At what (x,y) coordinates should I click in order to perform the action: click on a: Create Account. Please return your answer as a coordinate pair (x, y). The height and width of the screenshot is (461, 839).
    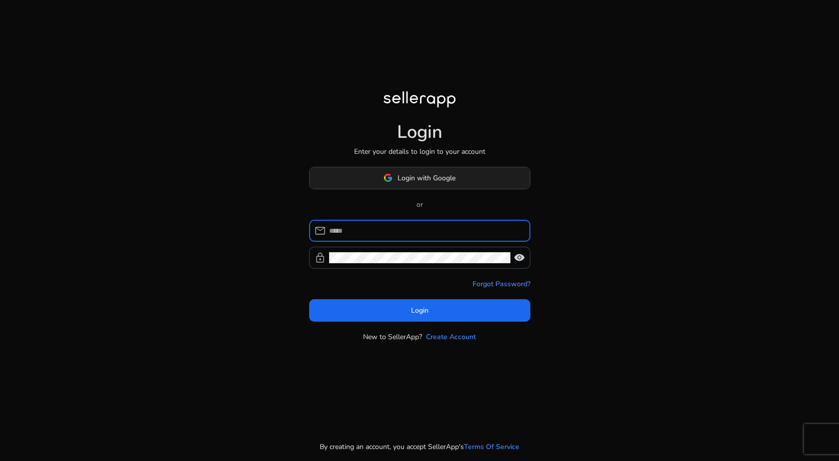
    Looking at the image, I should click on (451, 337).